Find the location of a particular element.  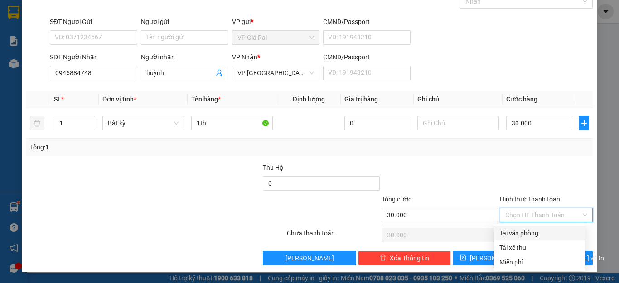

div: SĐT Người Nhận is located at coordinates (93, 57).